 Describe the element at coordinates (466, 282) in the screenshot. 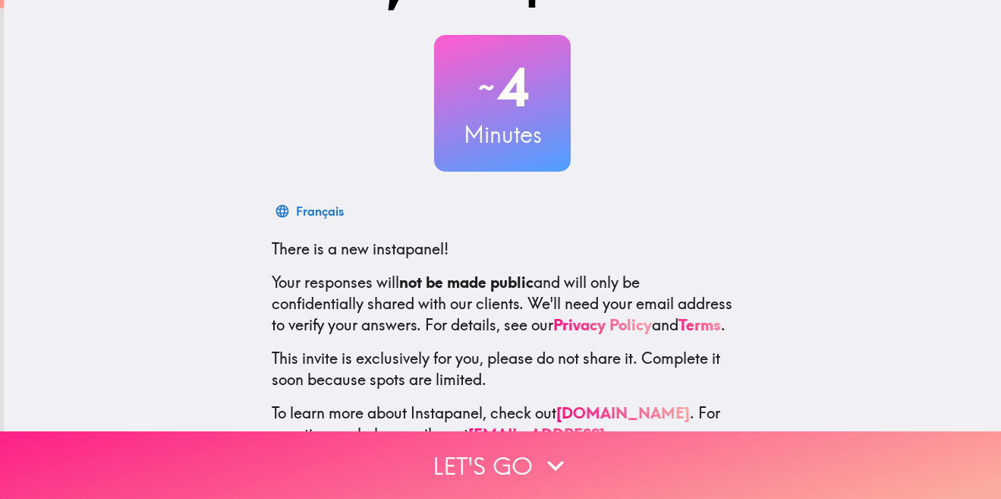

I see `b: not be made public` at that location.